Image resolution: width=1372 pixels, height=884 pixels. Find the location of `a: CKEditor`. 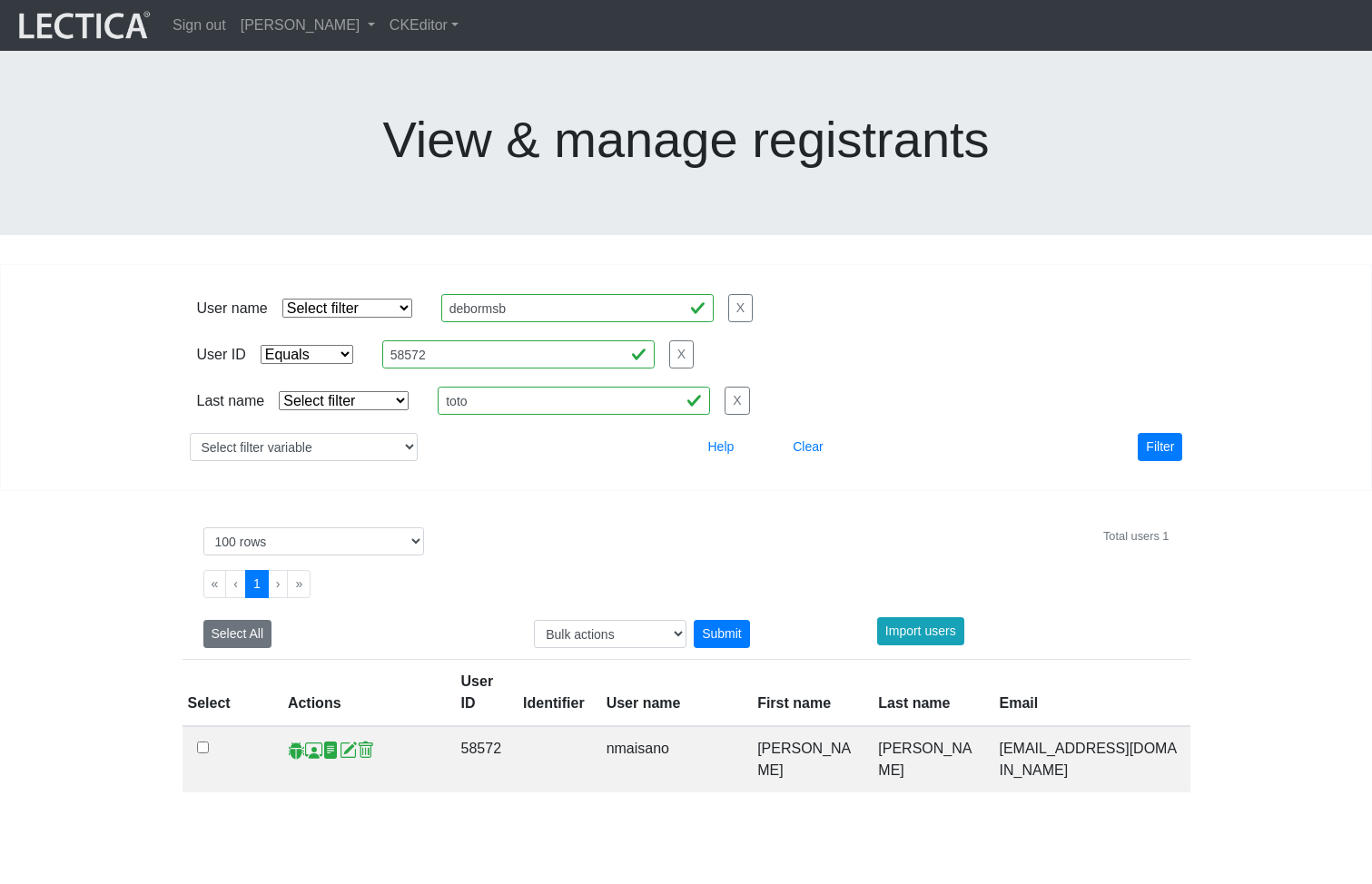

a: CKEditor is located at coordinates (424, 26).